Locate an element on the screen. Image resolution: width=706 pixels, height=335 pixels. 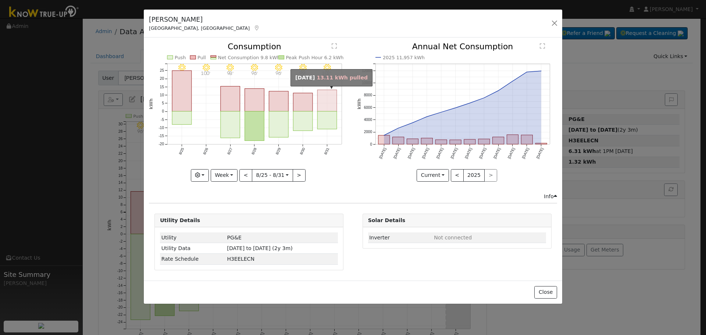
text: Pull is located at coordinates (202, 57).